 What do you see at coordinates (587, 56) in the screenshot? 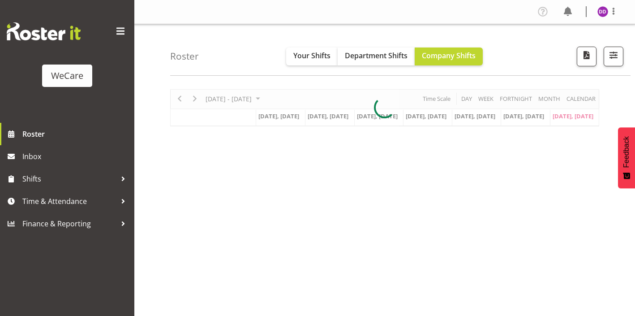
I see `button: Download a PDF of the roster according to the set date range.` at bounding box center [587, 56].